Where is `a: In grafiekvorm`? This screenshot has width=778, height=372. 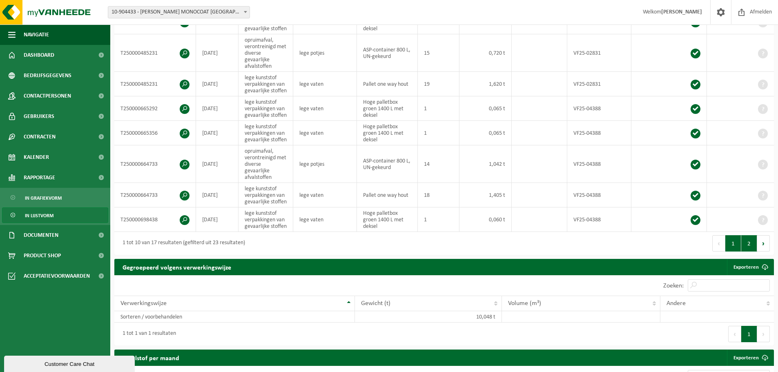 a: In grafiekvorm is located at coordinates (55, 198).